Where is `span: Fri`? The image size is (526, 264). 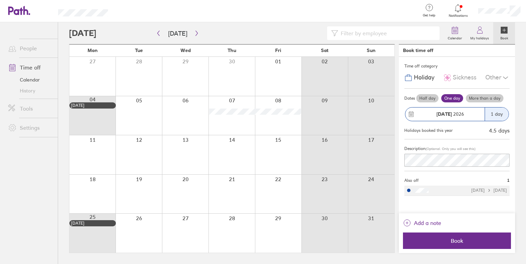
span: Fri is located at coordinates (278, 50).